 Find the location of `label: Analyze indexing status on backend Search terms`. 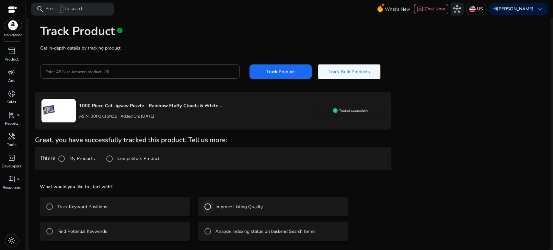

label: Analyze indexing status on backend Search terms is located at coordinates (265, 231).